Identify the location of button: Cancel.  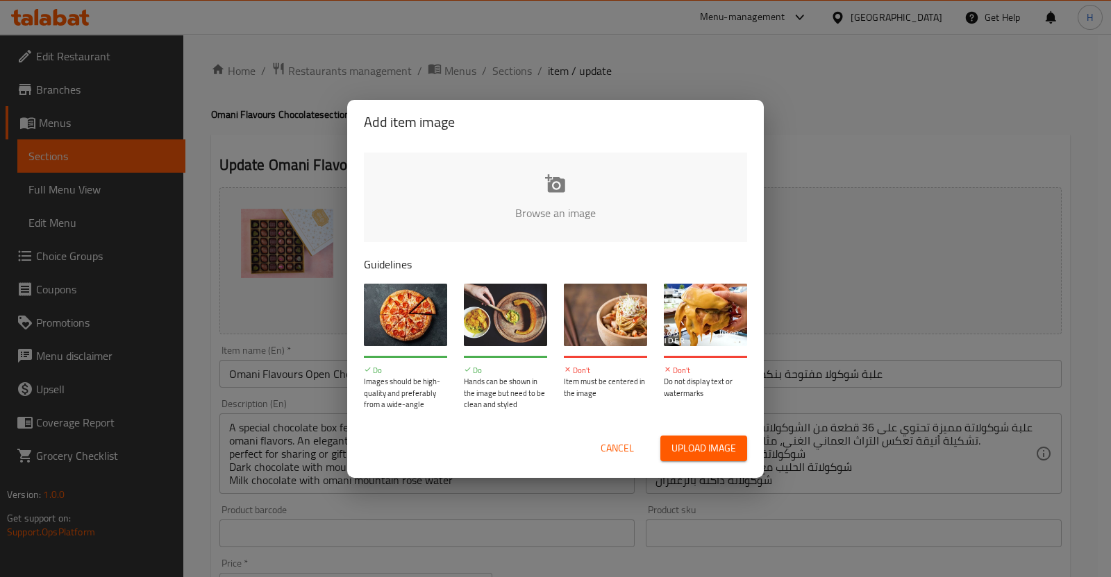
(617, 448).